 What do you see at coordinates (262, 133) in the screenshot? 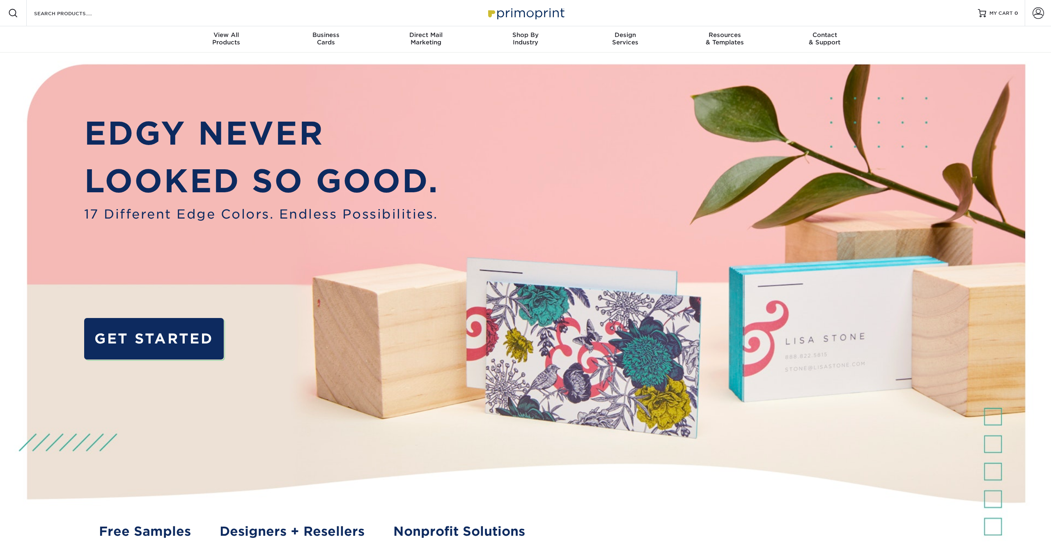
I see `p: EDGY NEVER` at bounding box center [262, 133].